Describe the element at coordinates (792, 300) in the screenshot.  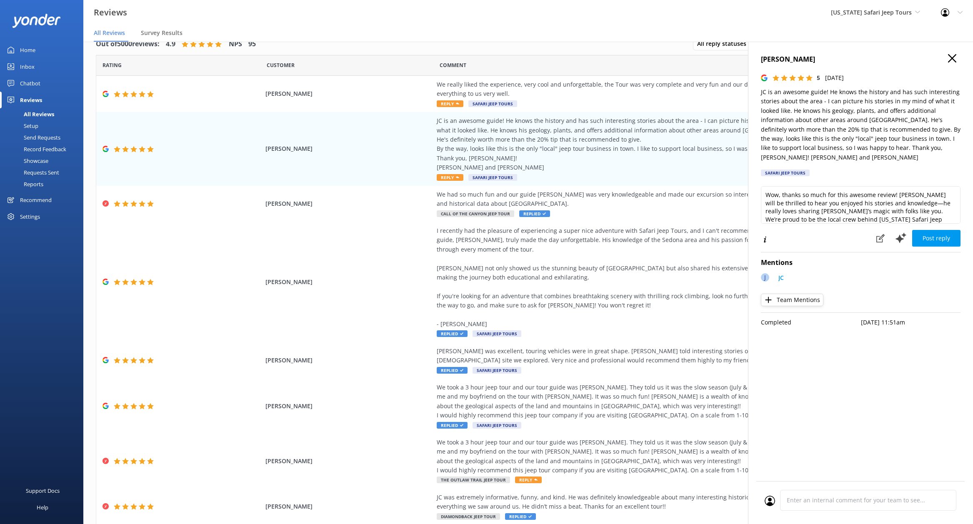
I see `button: Team Mentions` at that location.